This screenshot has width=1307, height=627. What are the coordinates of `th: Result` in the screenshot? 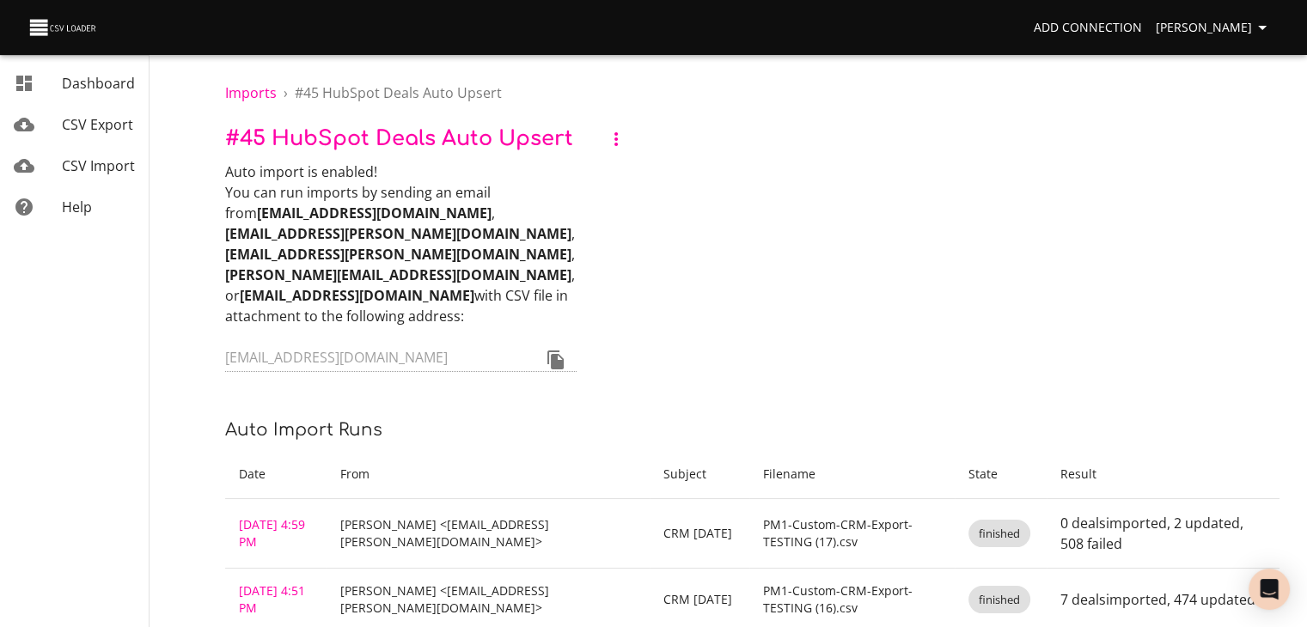 It's located at (1162, 474).